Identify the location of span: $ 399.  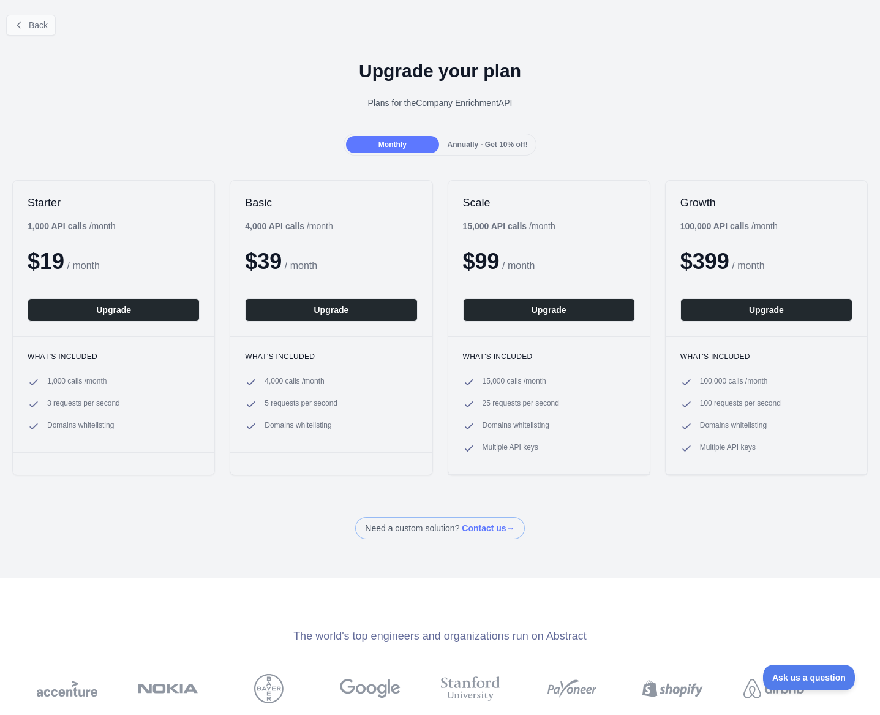
(705, 261).